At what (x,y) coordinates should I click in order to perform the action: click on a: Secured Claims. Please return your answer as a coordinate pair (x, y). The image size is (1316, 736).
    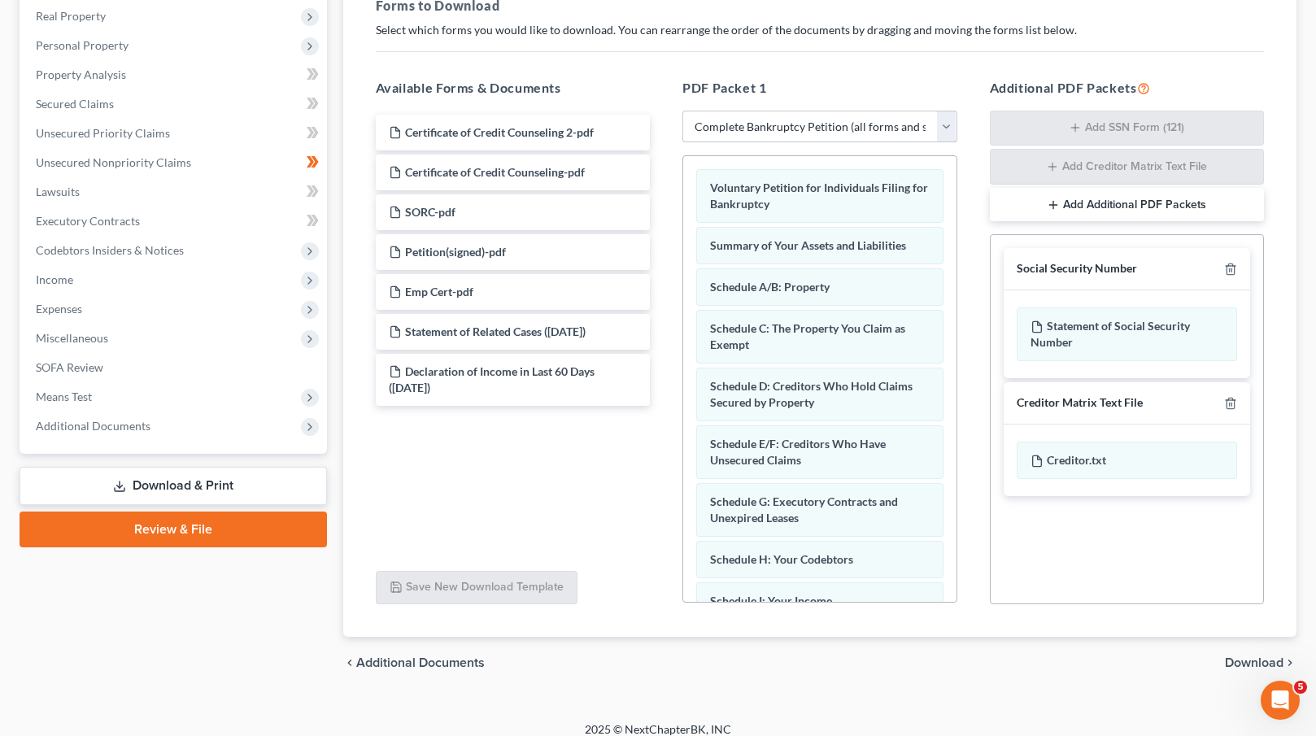
    Looking at the image, I should click on (175, 104).